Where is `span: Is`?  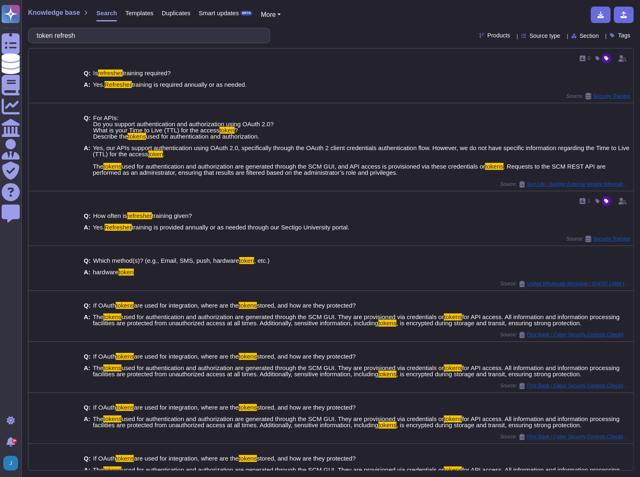 span: Is is located at coordinates (95, 73).